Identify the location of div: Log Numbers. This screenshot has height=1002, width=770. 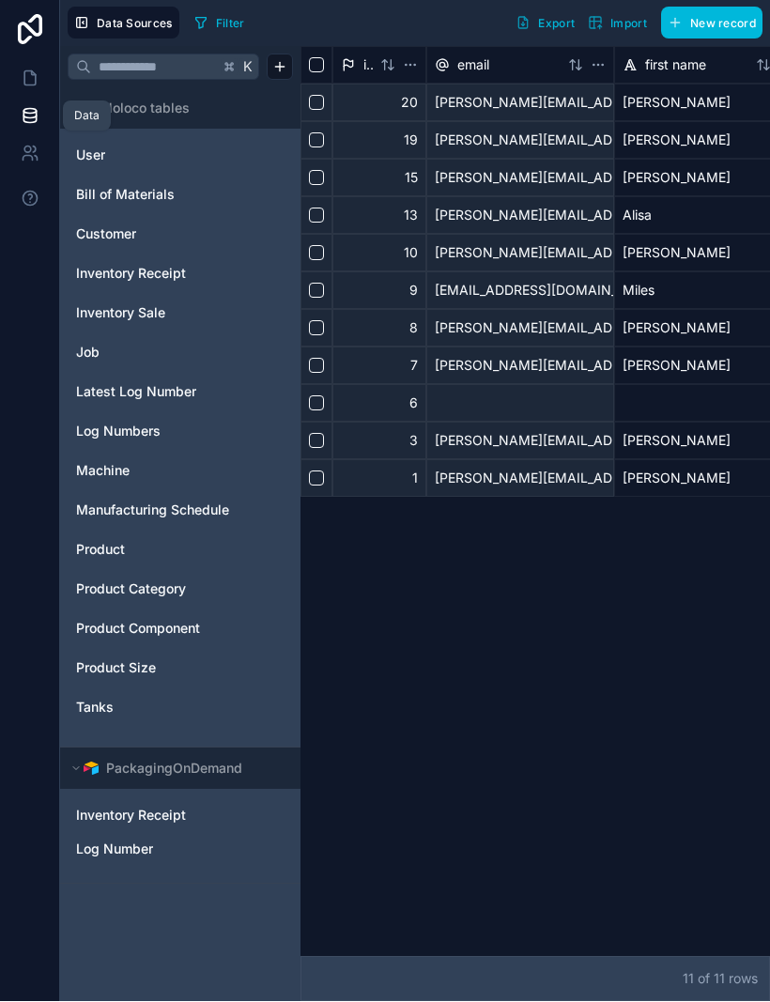
(180, 432).